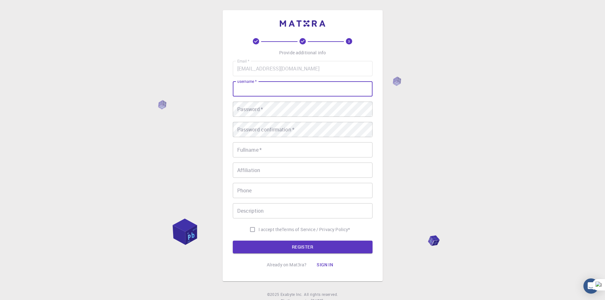 Image resolution: width=605 pixels, height=300 pixels. Describe the element at coordinates (316, 230) in the screenshot. I see `a: Terms of Service / Privacy Policy*` at that location.